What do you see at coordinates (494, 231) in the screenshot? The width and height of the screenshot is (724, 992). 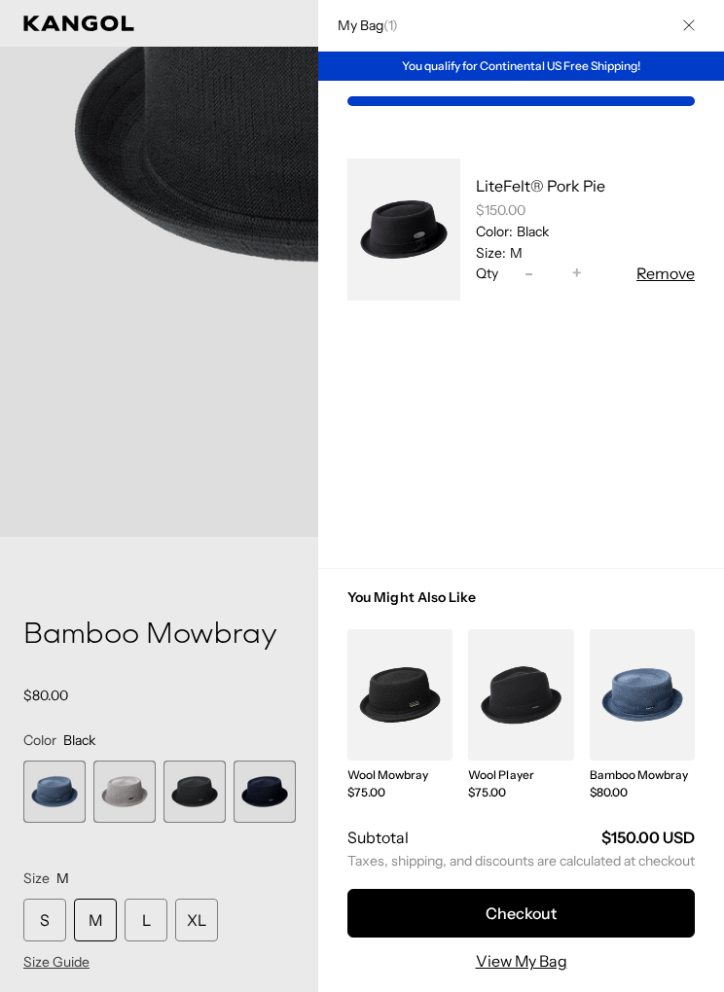 I see `dt: Color:` at bounding box center [494, 231].